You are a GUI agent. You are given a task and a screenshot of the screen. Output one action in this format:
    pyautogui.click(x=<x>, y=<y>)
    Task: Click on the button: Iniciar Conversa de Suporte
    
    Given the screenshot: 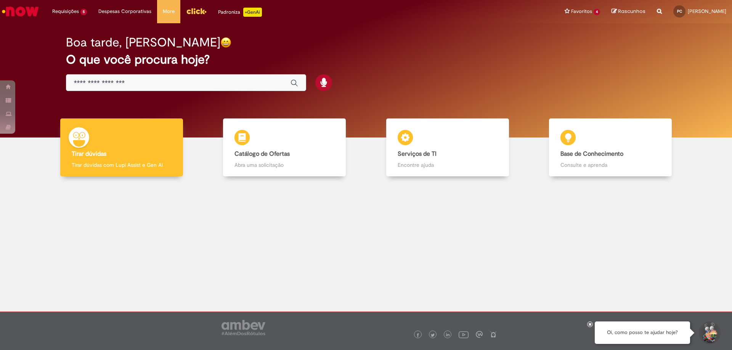 What is the action you would take?
    pyautogui.click(x=709, y=333)
    